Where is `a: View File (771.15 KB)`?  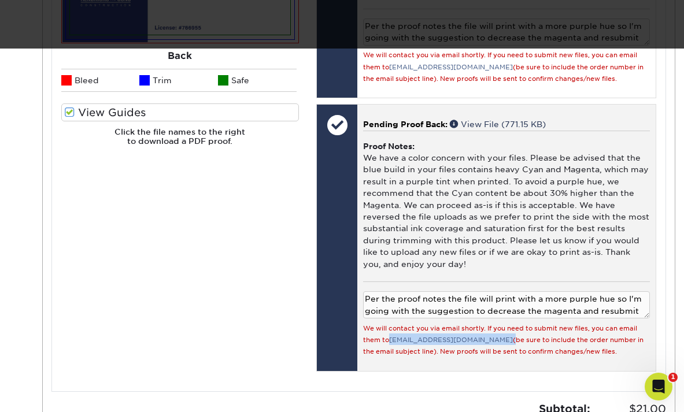
a: View File (771.15 KB) is located at coordinates (498, 124).